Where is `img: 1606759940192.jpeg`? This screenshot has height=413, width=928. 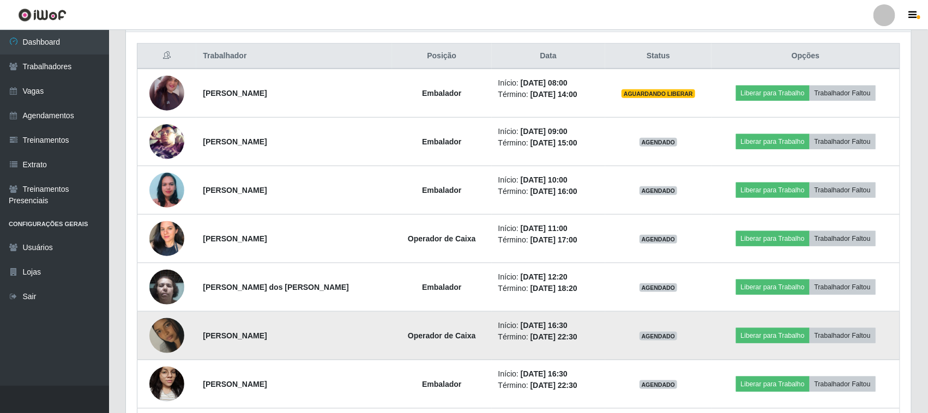
img: 1606759940192.jpeg is located at coordinates (167, 142).